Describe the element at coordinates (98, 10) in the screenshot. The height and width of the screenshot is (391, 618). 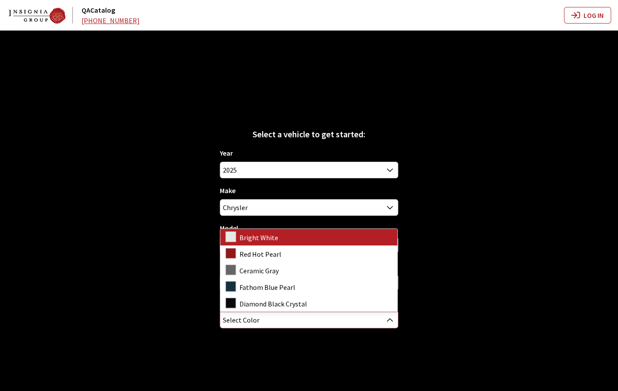
I see `a: QACatalog` at that location.